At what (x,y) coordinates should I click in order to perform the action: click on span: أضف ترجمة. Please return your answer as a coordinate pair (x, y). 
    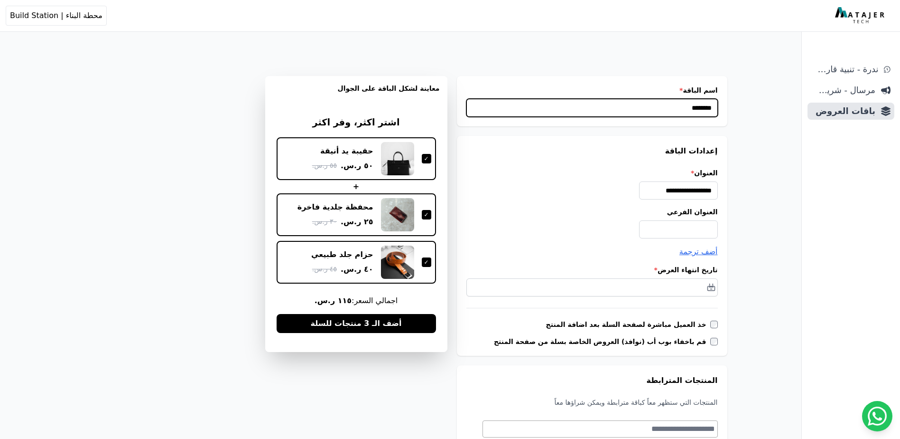
    Looking at the image, I should click on (699, 251).